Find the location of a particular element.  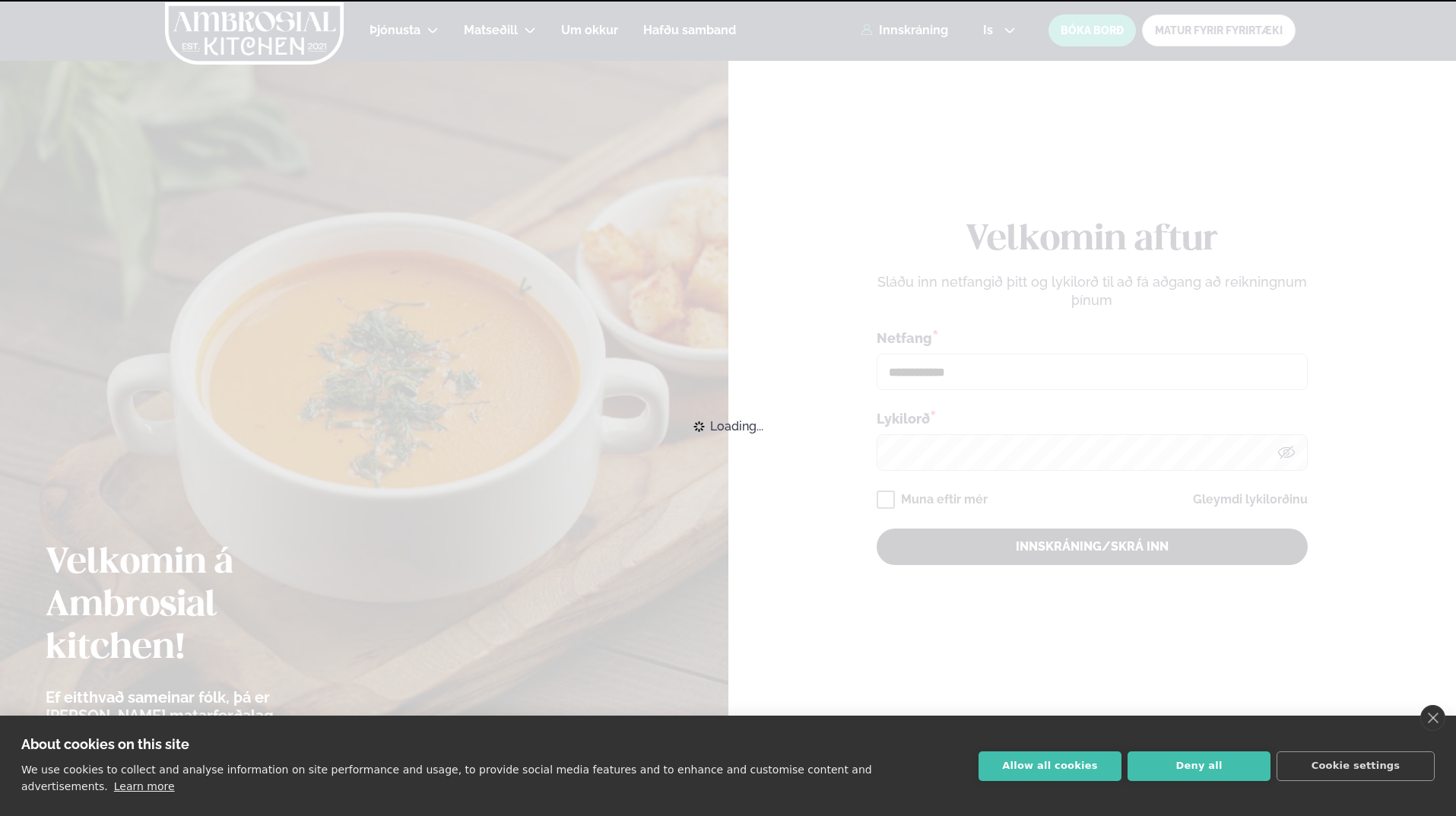

button: Allow all cookies is located at coordinates (1050, 766).